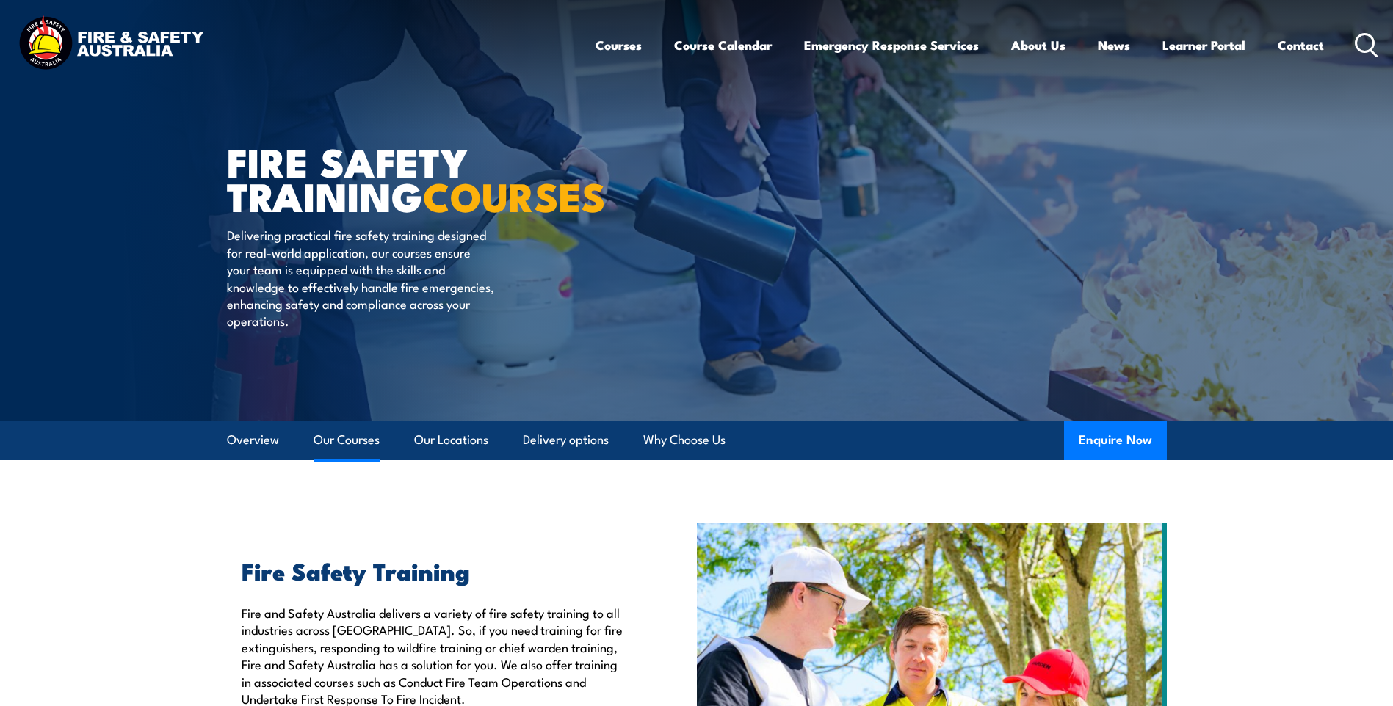  Describe the element at coordinates (565, 440) in the screenshot. I see `a: Delivery options` at that location.